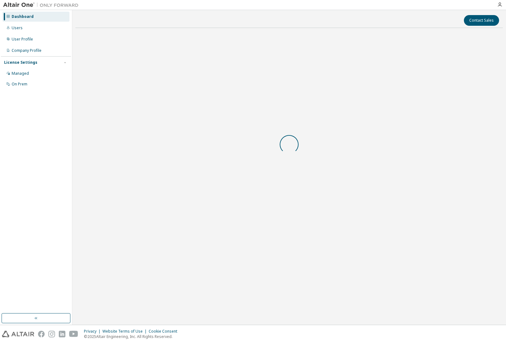 Image resolution: width=506 pixels, height=343 pixels. Describe the element at coordinates (165, 332) in the screenshot. I see `div: Cookie Consent` at that location.